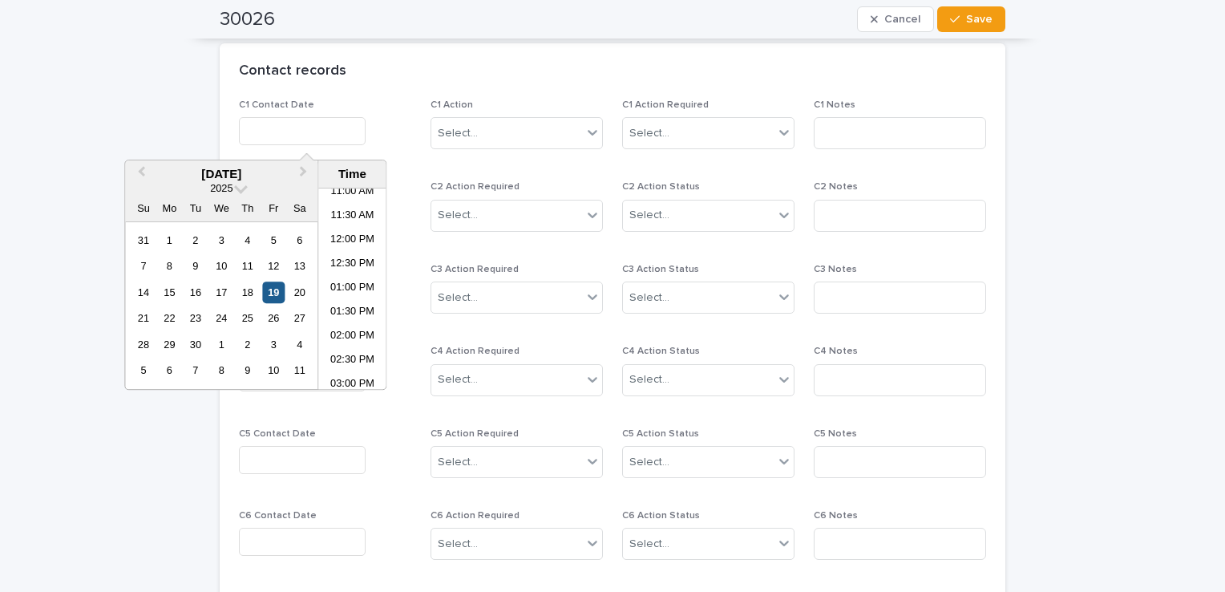 The height and width of the screenshot is (592, 1225). Describe the element at coordinates (352, 337) in the screenshot. I see `li: 02:00 PM` at that location.